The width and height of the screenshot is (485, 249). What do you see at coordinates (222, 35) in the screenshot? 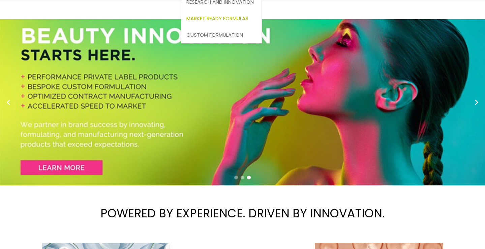
I see `a: Custom Formulation` at bounding box center [222, 35].